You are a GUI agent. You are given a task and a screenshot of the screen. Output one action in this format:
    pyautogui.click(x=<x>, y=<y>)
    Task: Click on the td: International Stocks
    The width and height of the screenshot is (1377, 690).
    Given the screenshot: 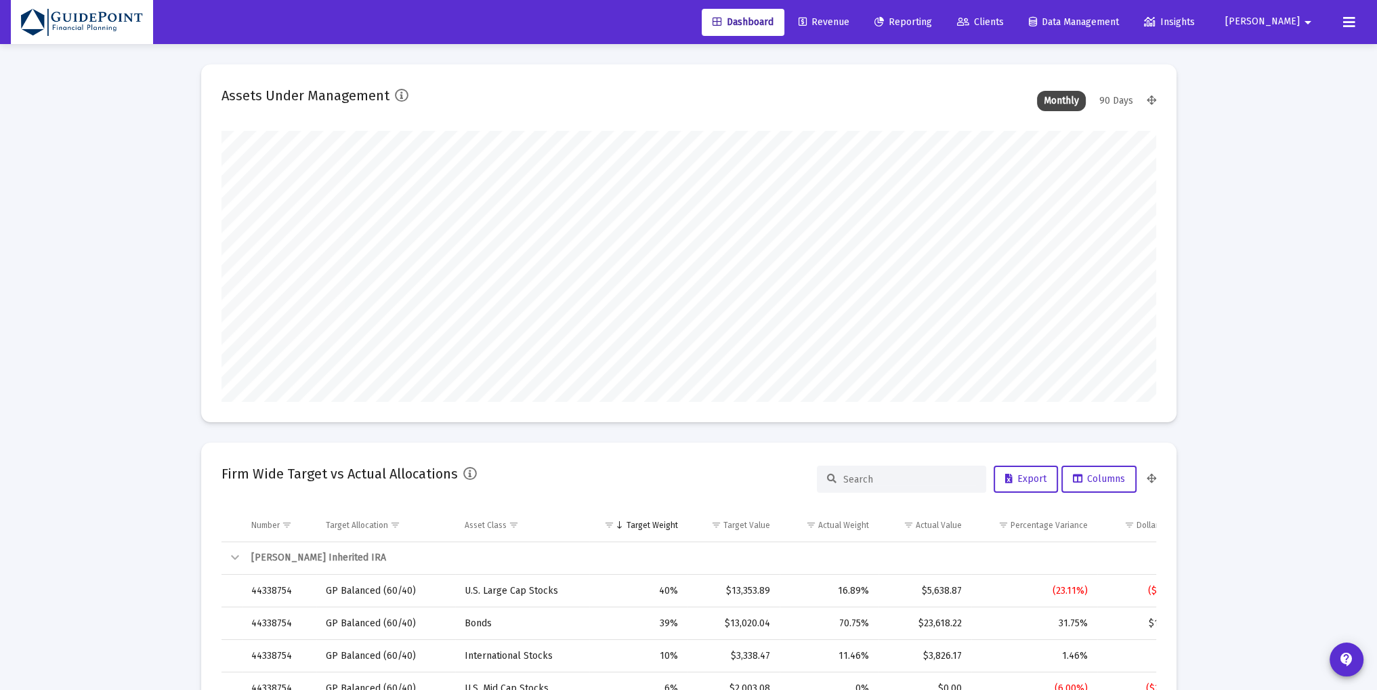 What is the action you would take?
    pyautogui.click(x=522, y=656)
    